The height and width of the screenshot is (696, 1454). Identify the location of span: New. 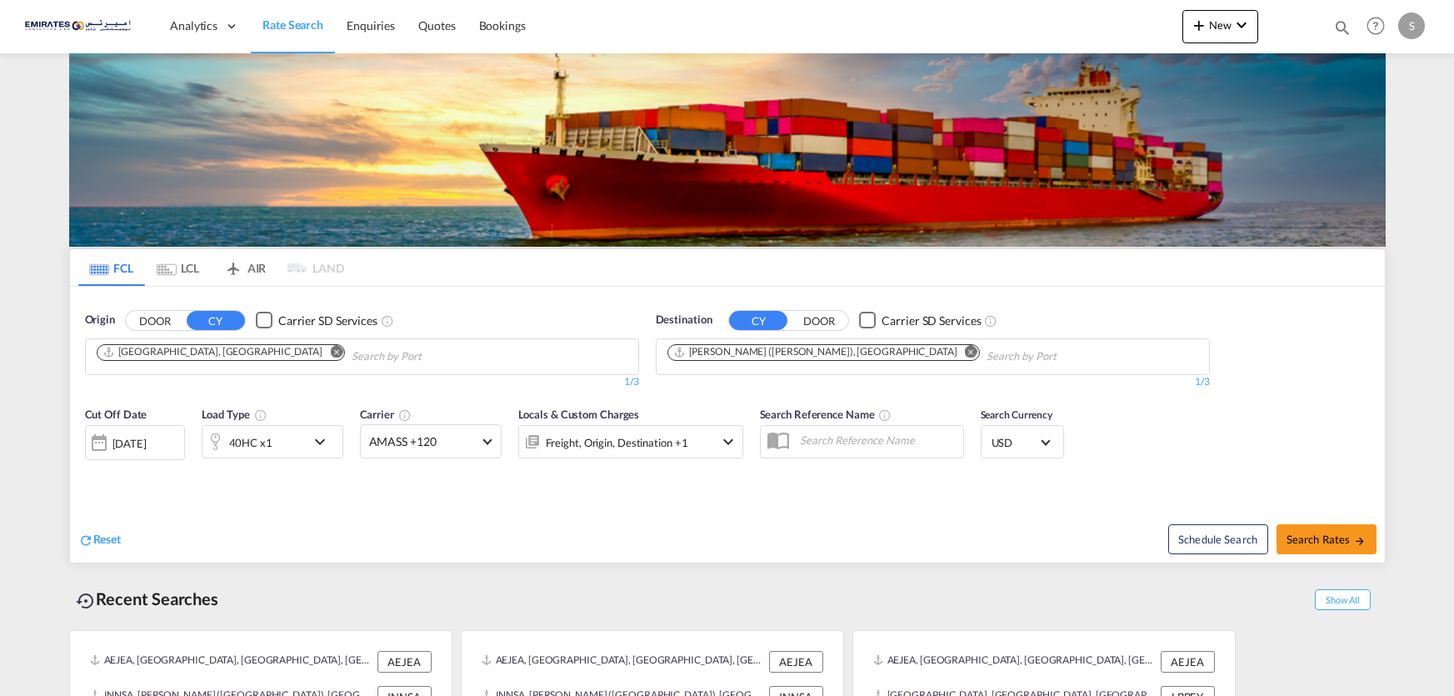
(1220, 25).